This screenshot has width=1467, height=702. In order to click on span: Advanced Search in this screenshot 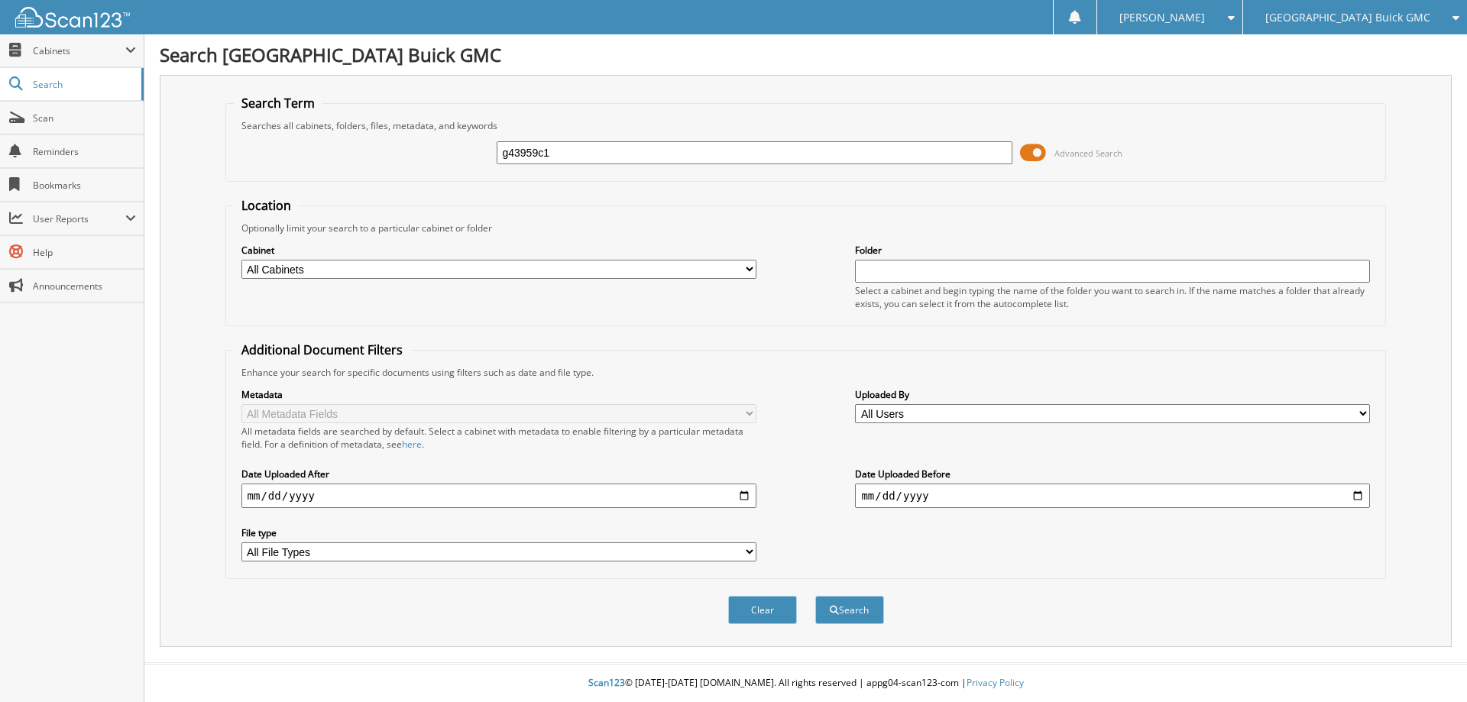, I will do `click(1088, 153)`.